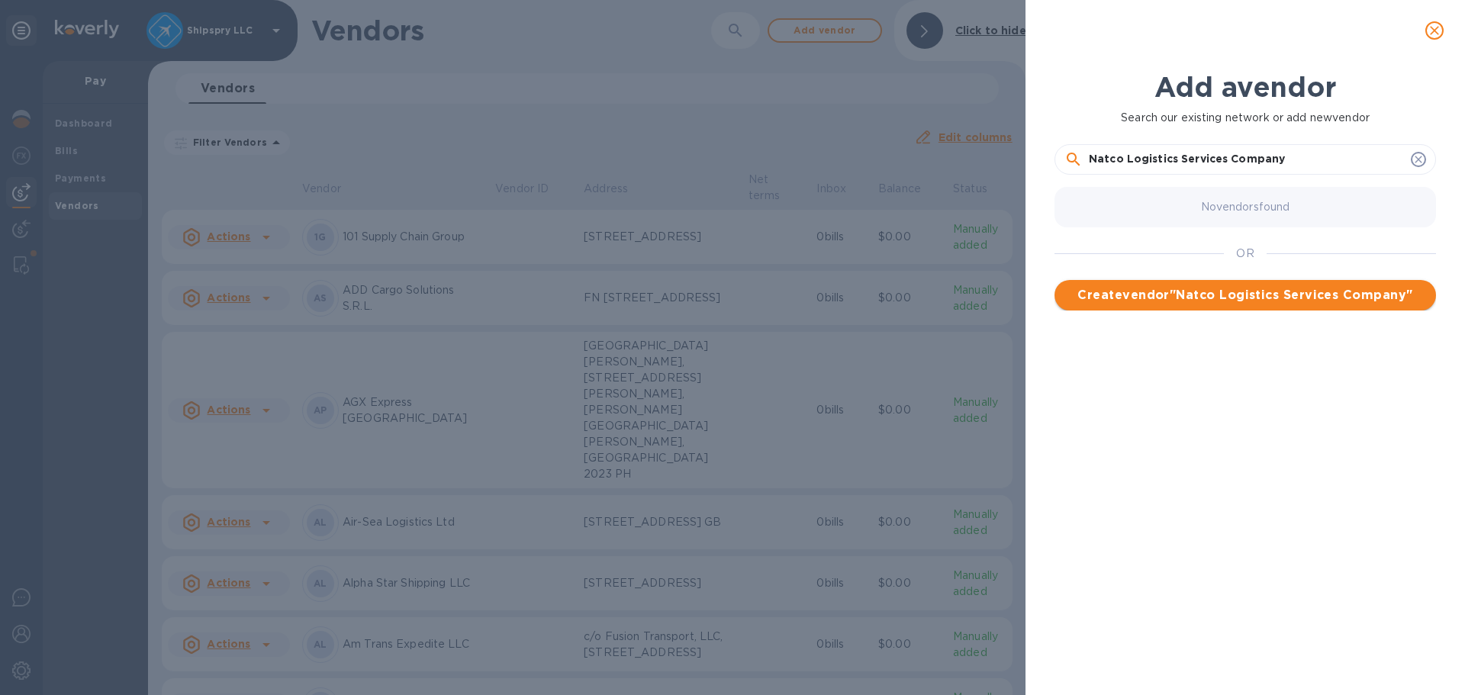  I want to click on span: Create vendor " Natco Logistics Services Company ", so click(1245, 295).